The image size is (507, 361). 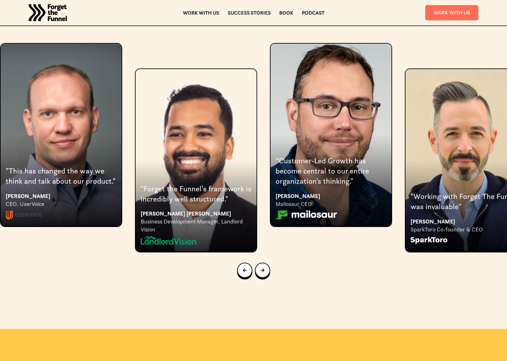 I want to click on div: 2 of 9, so click(x=196, y=147).